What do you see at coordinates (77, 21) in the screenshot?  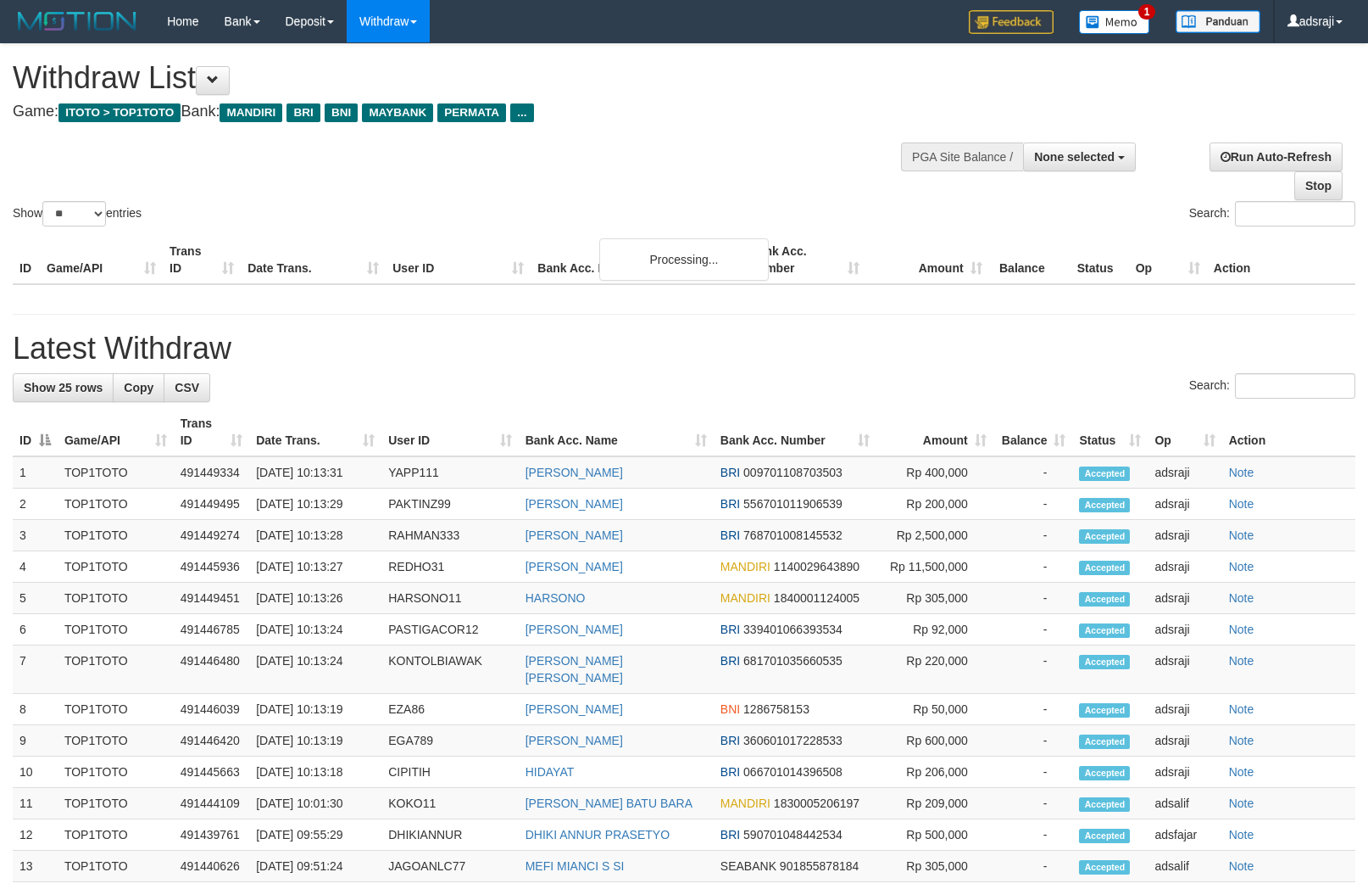 I see `img: MOTION_logo.png` at bounding box center [77, 21].